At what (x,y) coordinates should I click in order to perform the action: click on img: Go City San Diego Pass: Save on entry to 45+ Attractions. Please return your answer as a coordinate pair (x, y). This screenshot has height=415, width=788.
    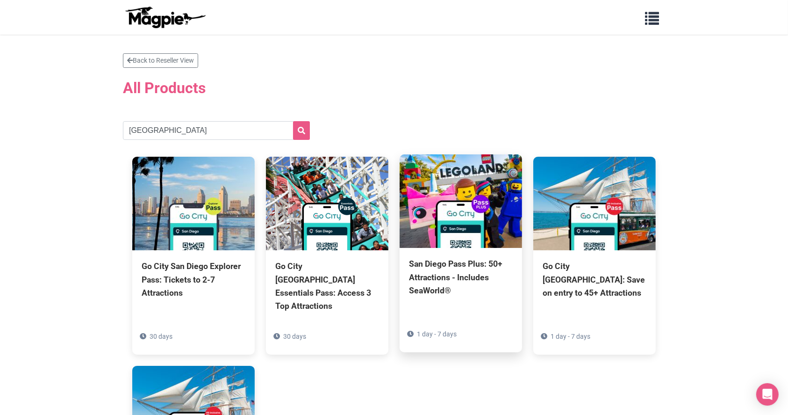
    Looking at the image, I should click on (595, 203).